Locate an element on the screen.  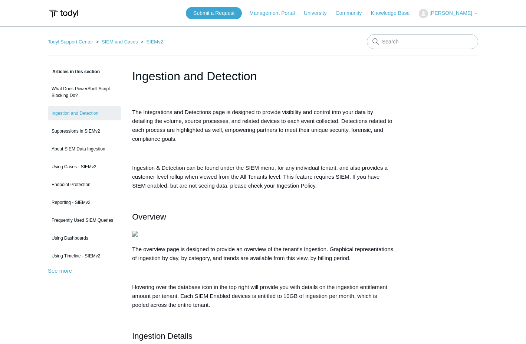
a: Using Cases - SIEMv2 is located at coordinates (84, 167).